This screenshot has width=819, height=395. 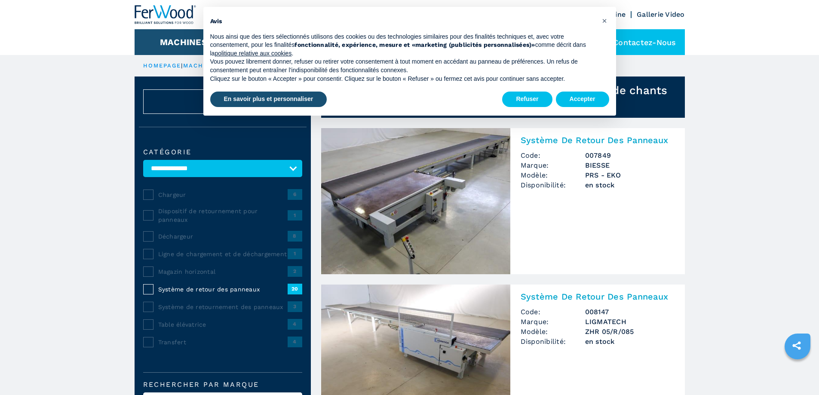 What do you see at coordinates (162, 65) in the screenshot?
I see `a: HOMEPAGE` at bounding box center [162, 65].